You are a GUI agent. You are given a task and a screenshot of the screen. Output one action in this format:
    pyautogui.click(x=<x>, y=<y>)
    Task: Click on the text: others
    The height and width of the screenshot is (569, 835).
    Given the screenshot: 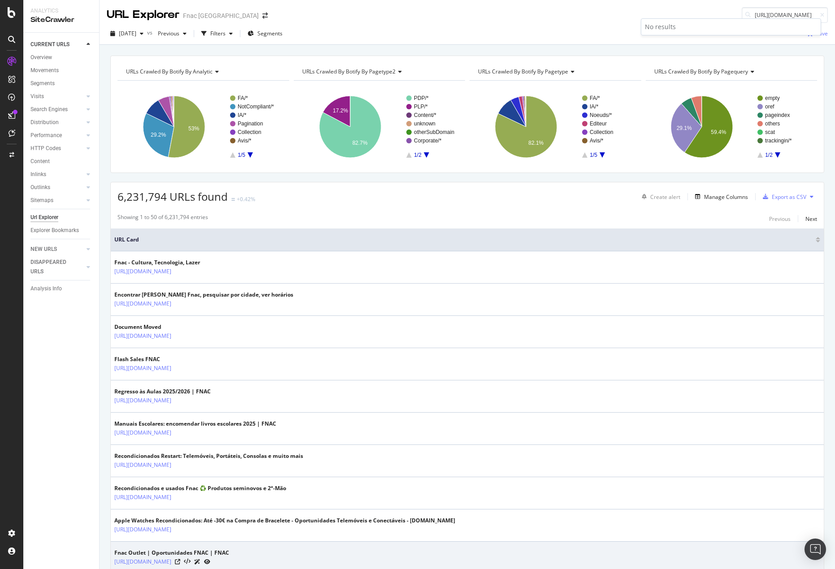 What is the action you would take?
    pyautogui.click(x=772, y=124)
    